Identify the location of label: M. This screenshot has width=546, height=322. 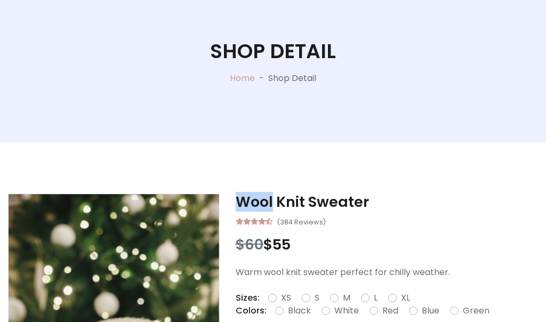
(346, 298).